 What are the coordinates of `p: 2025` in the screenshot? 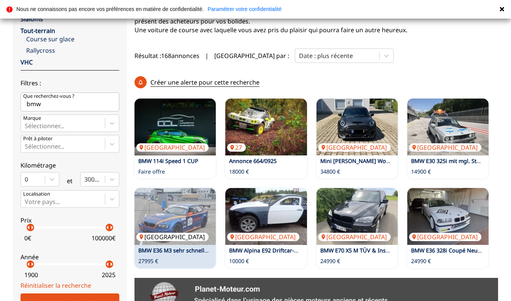 It's located at (109, 275).